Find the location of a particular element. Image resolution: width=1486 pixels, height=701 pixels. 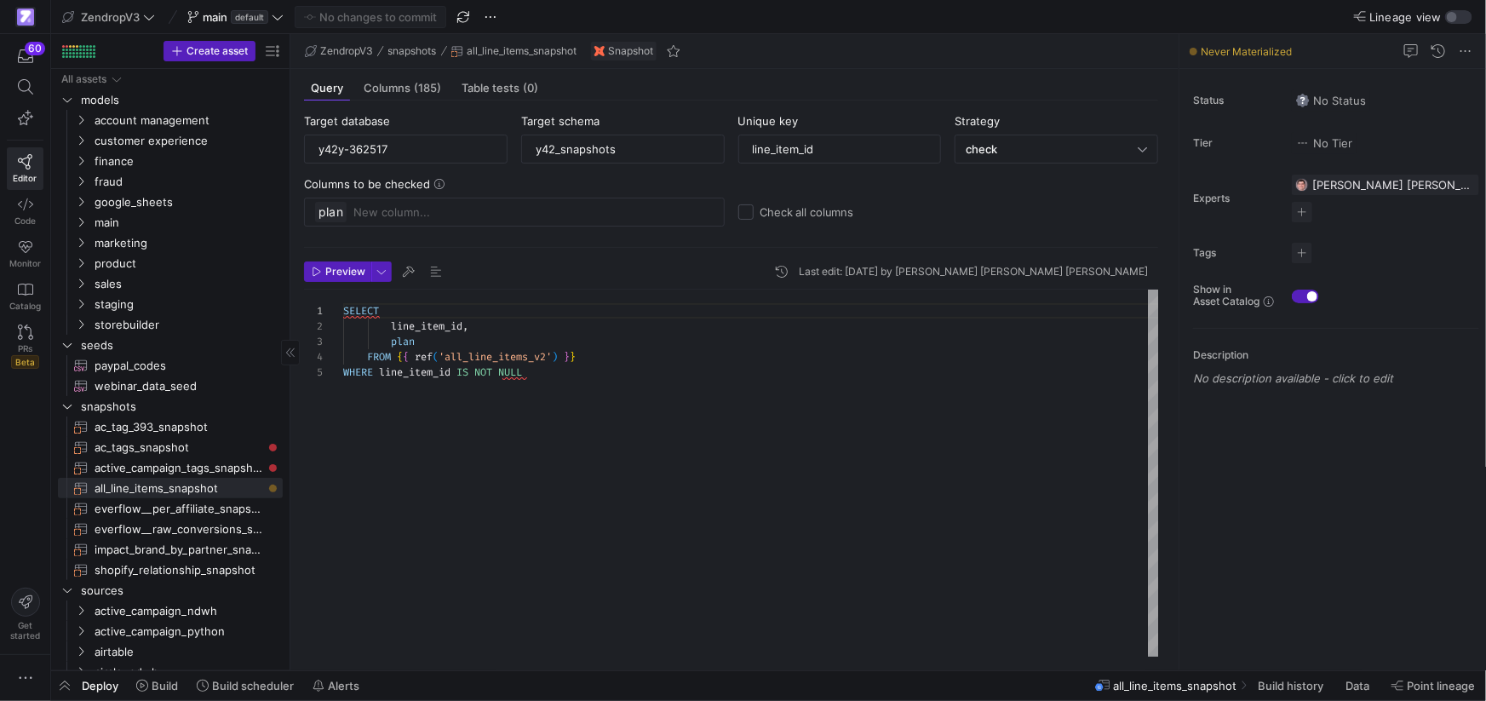

span: Query is located at coordinates (327, 88).